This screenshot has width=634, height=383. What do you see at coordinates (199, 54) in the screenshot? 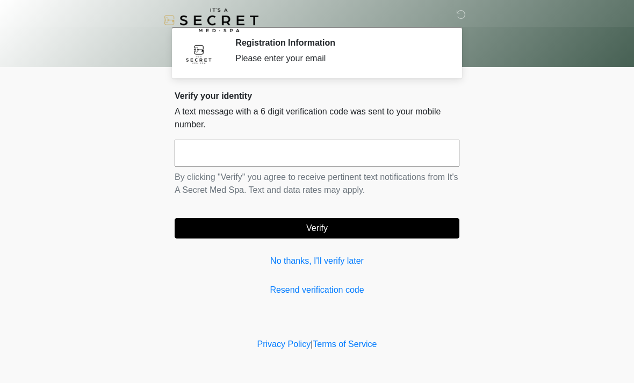
I see `img: Agent Avatar` at bounding box center [199, 54].